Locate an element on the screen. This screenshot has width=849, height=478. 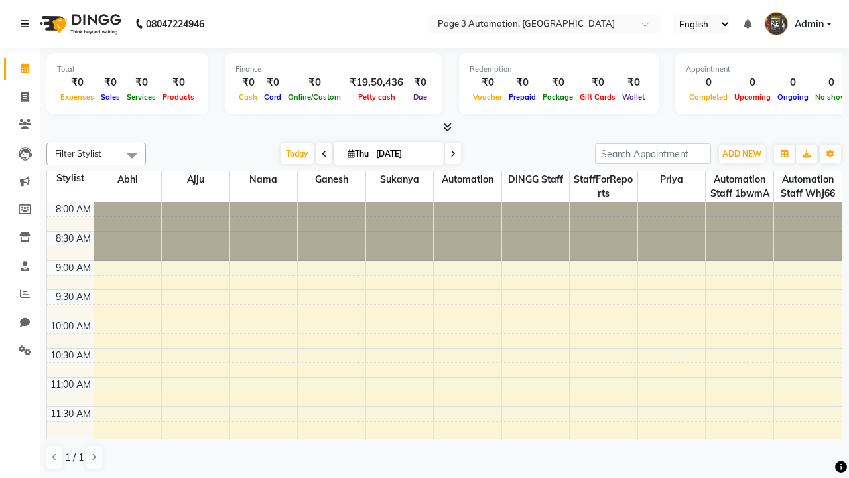
div: Stylist is located at coordinates (70, 178).